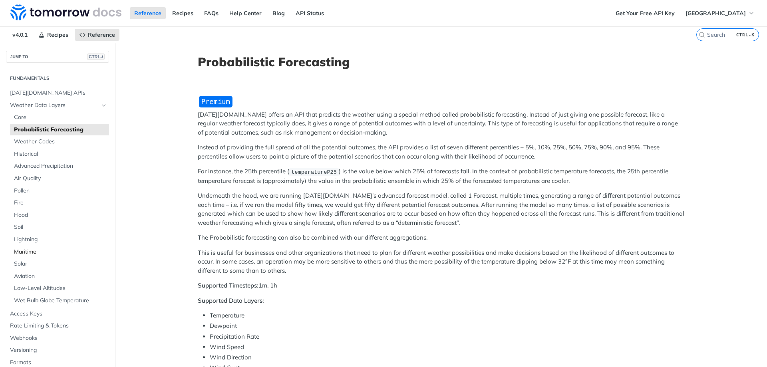 This screenshot has width=767, height=367. What do you see at coordinates (59, 240) in the screenshot?
I see `a: Lightning` at bounding box center [59, 240].